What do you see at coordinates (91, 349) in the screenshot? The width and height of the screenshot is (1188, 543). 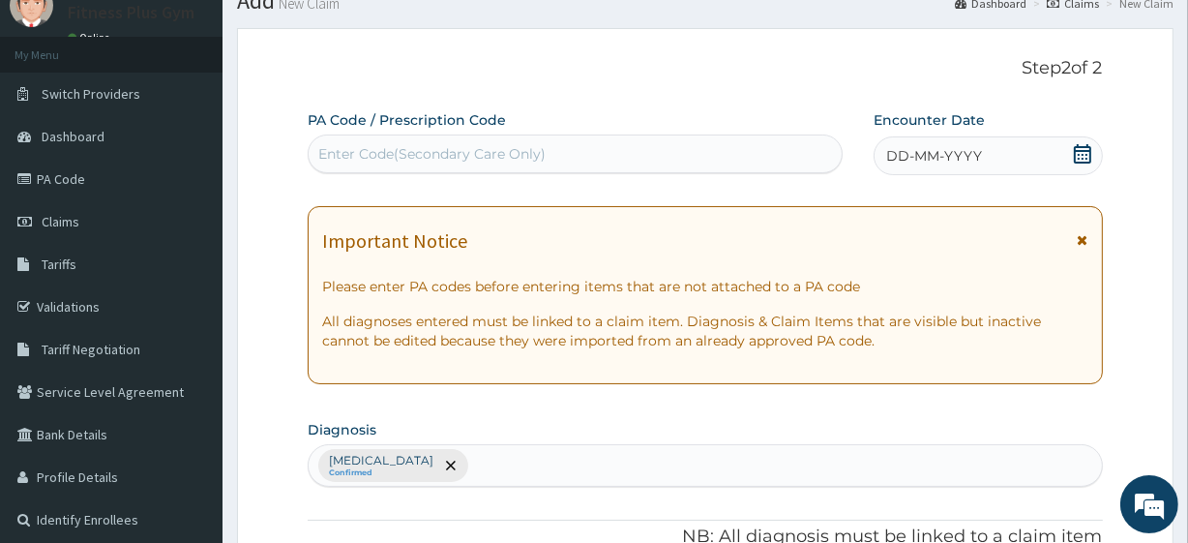 I see `span: Tariff Negotiation` at bounding box center [91, 349].